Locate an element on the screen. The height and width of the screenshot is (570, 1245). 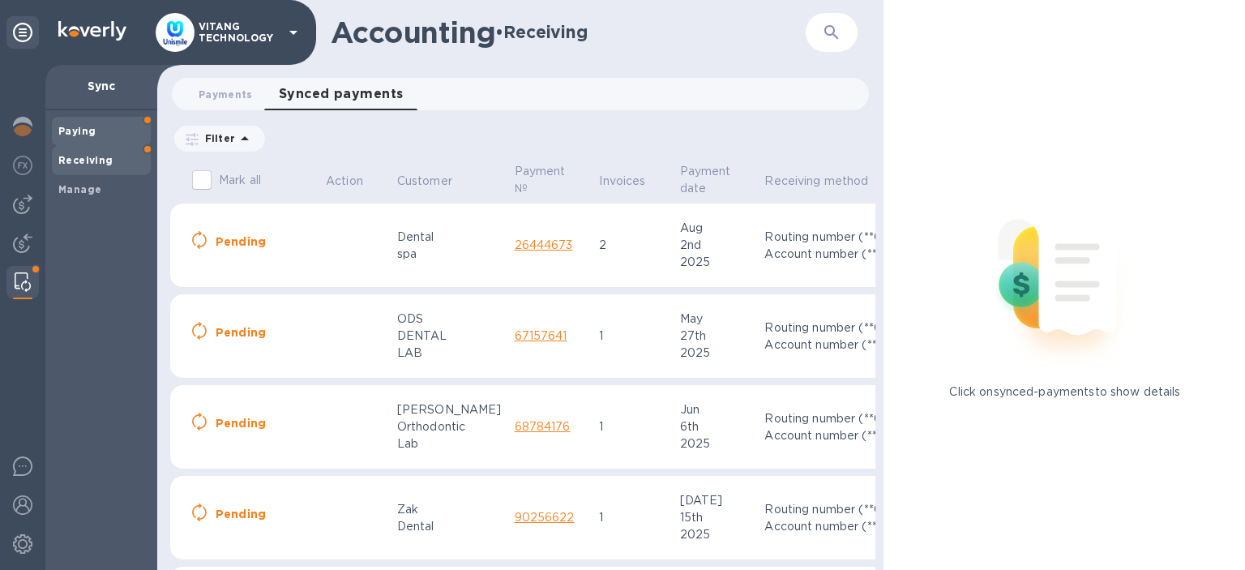
span: Payments is located at coordinates (225, 94).